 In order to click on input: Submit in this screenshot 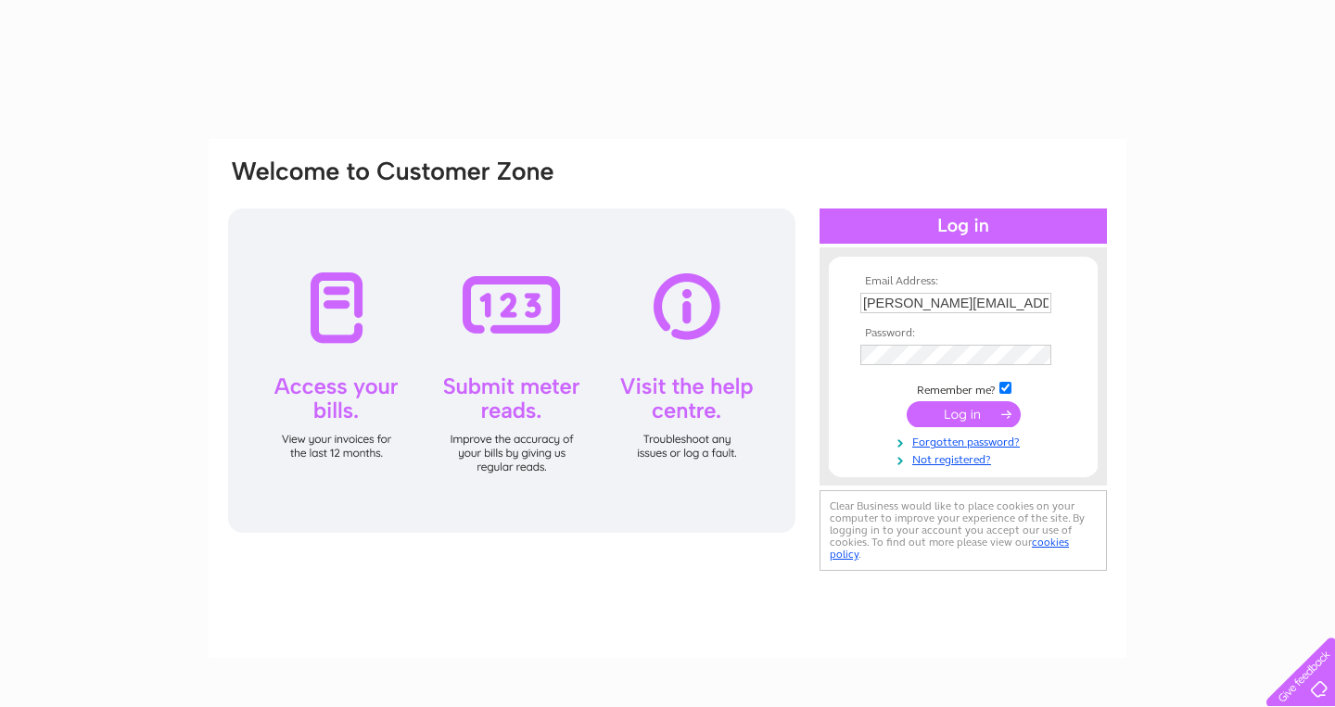, I will do `click(963, 414)`.